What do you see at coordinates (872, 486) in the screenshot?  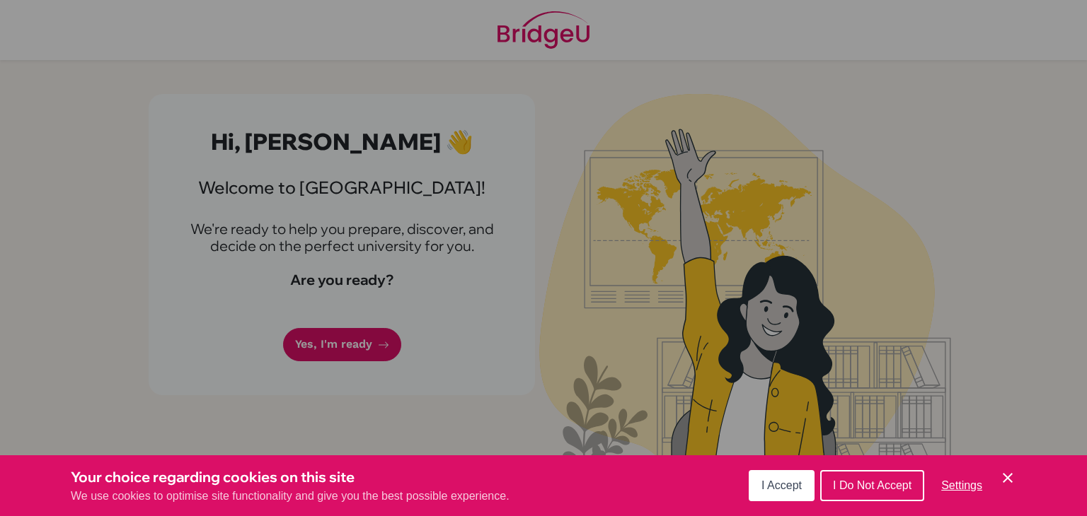 I see `button: I Do Not Accept` at bounding box center [872, 486].